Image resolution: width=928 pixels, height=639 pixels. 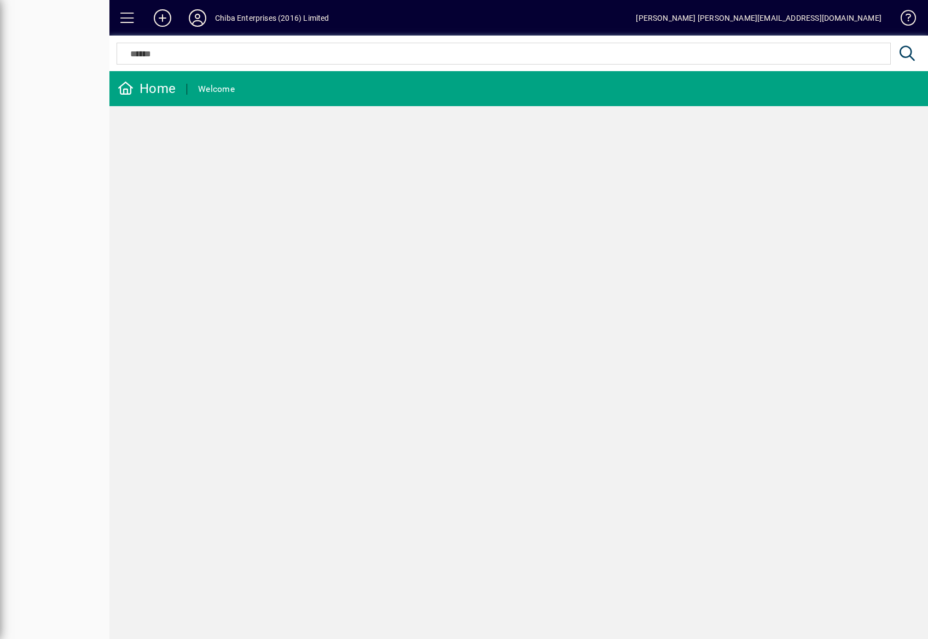 What do you see at coordinates (198, 18) in the screenshot?
I see `button: Profile` at bounding box center [198, 18].